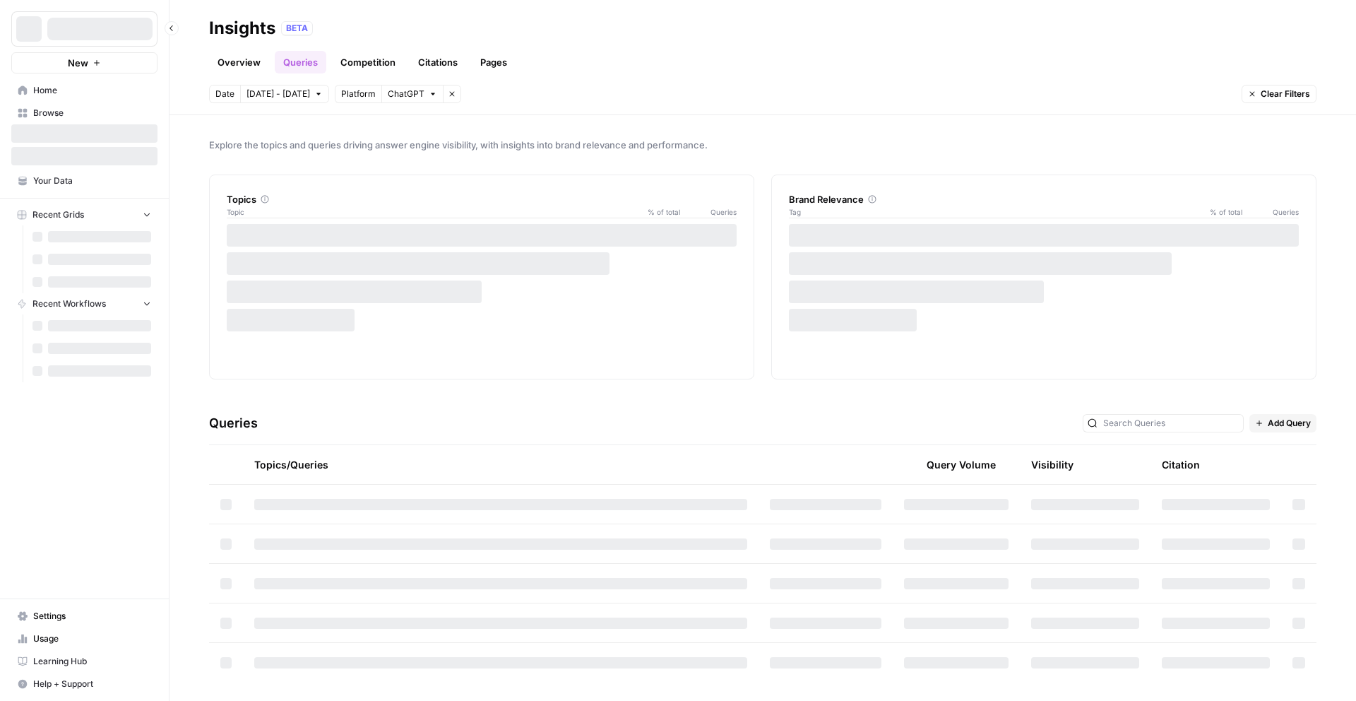  Describe the element at coordinates (1181, 464) in the screenshot. I see `div: Citation` at that location.